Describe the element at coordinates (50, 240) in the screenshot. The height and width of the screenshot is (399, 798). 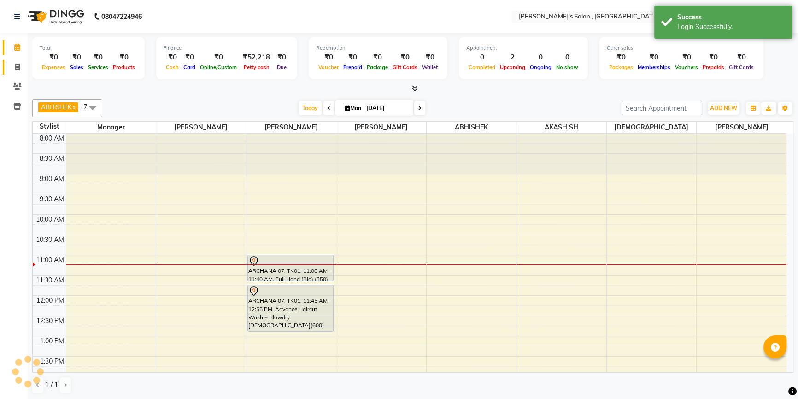
I see `div: 10:30 AM` at that location.